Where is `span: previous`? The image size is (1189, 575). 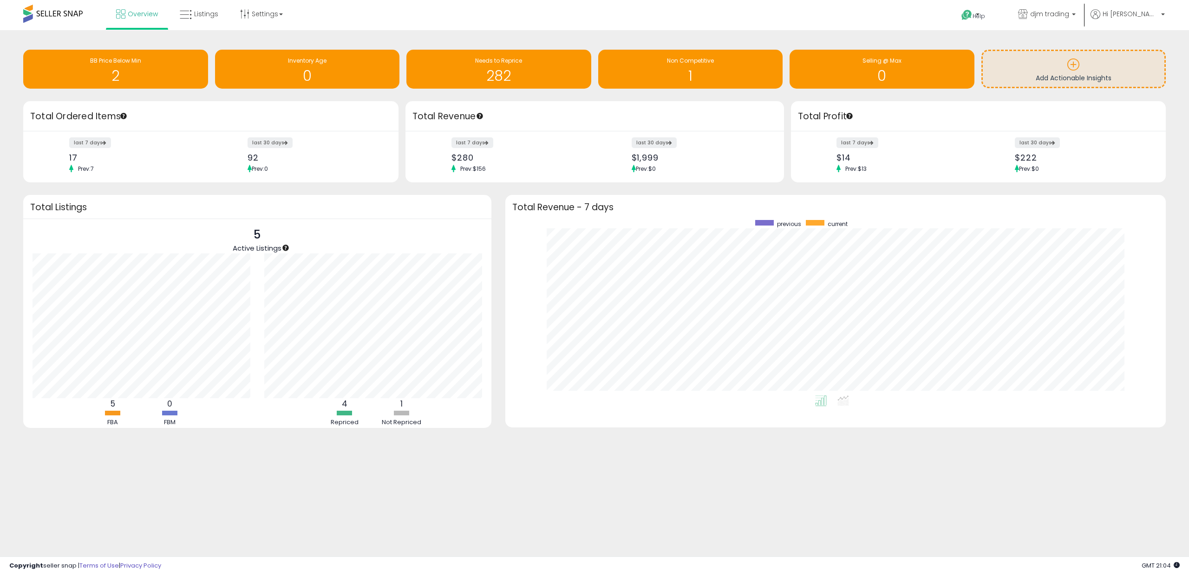
span: previous is located at coordinates (789, 224).